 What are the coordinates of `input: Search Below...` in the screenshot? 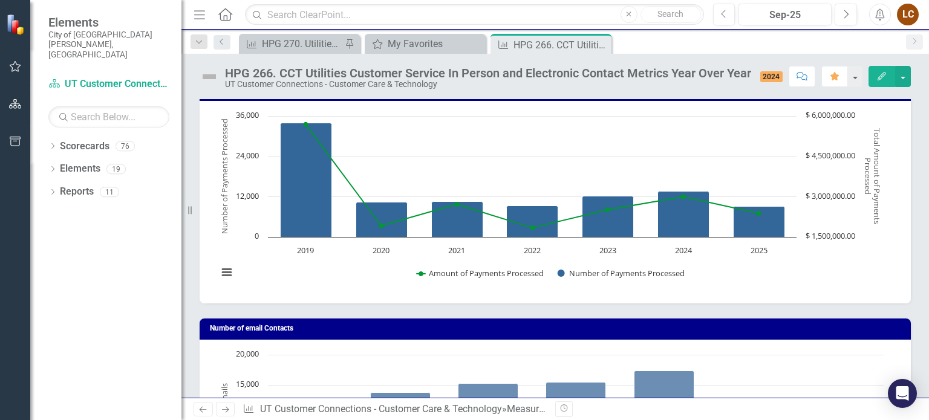 It's located at (109, 117).